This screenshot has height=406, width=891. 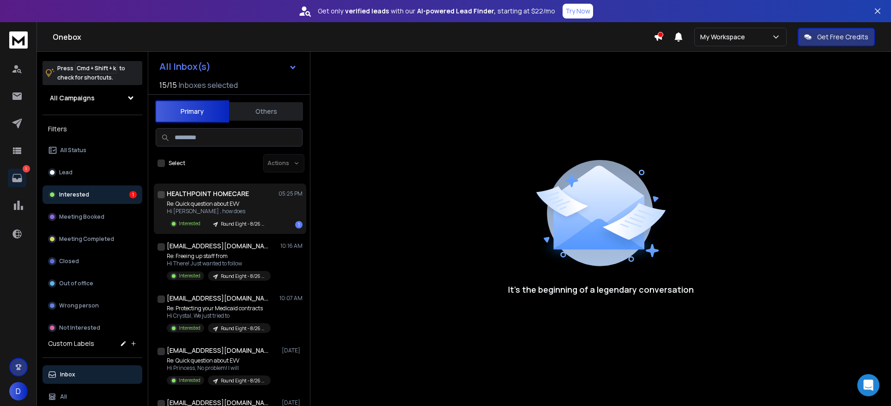 I want to click on button: Meeting Booked, so click(x=92, y=217).